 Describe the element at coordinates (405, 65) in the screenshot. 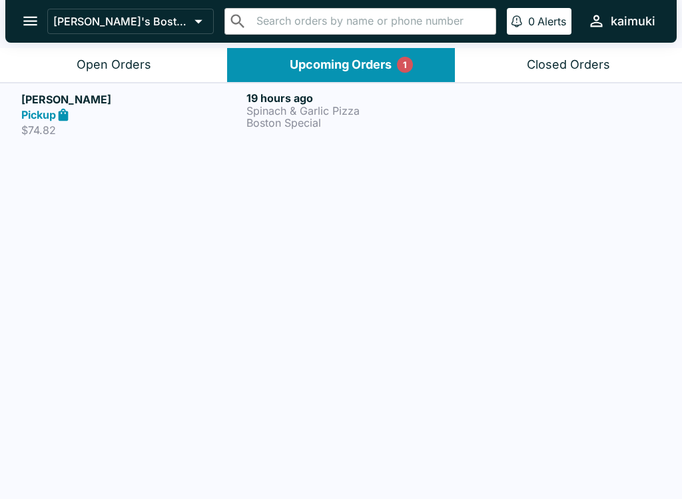

I see `p: 1` at that location.